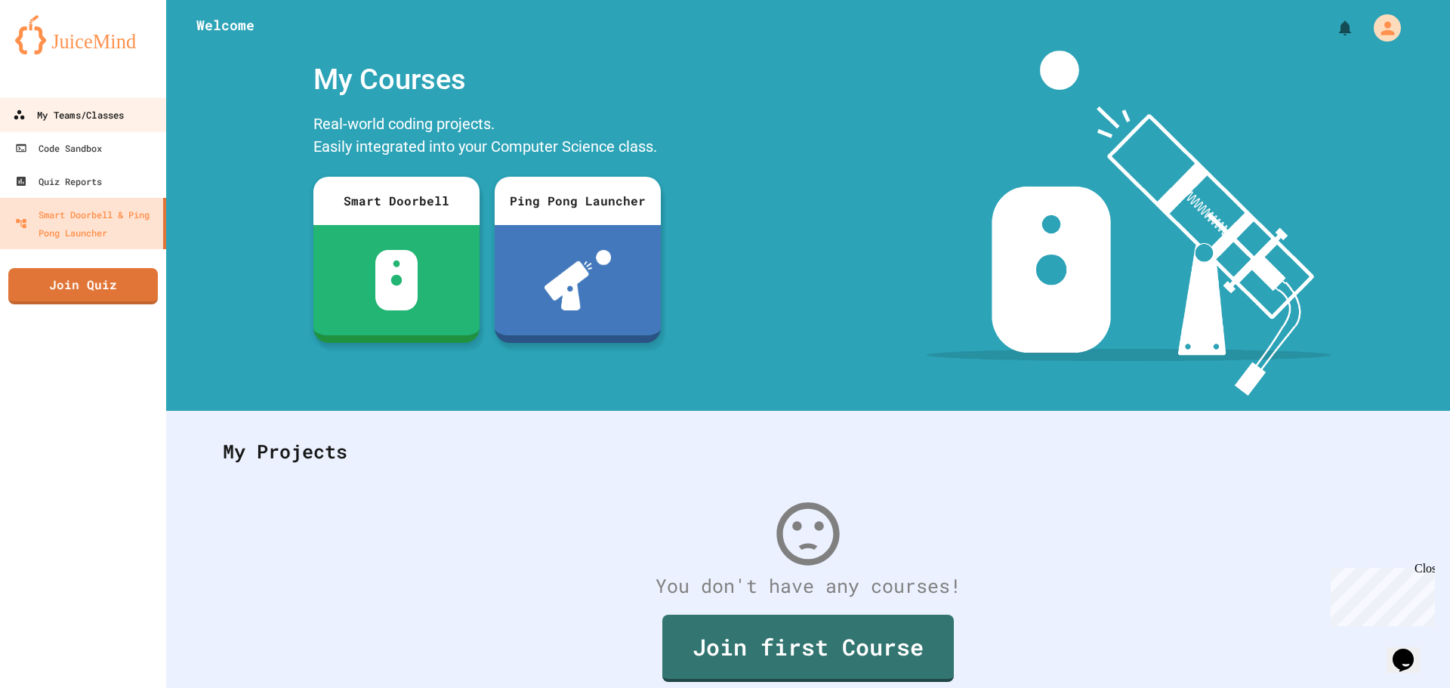 The height and width of the screenshot is (688, 1450). What do you see at coordinates (58, 148) in the screenshot?
I see `div: Code Sandbox` at bounding box center [58, 148].